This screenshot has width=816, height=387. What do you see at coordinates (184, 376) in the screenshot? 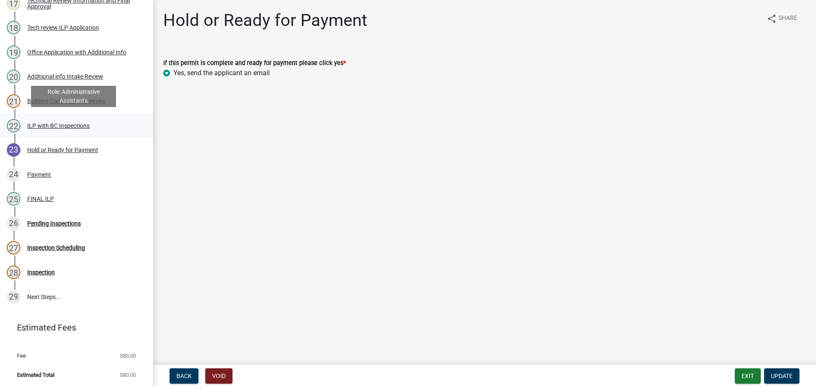
I see `button: Back` at bounding box center [184, 376].